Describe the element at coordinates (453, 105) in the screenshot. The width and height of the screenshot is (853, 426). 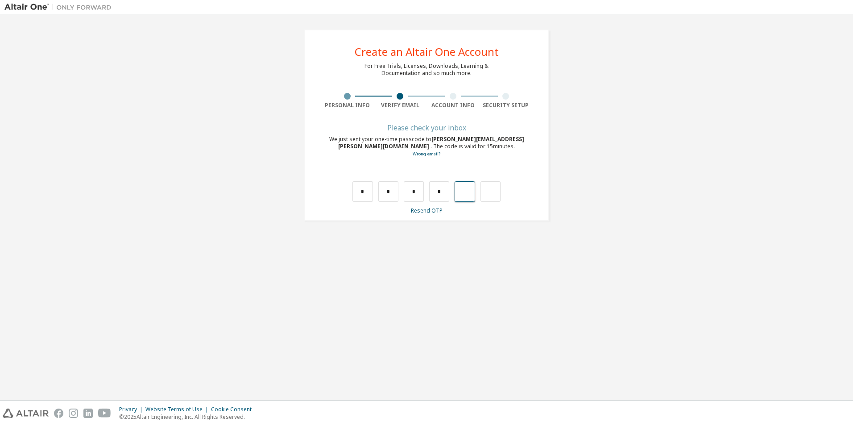
I see `div: Account Info` at that location.